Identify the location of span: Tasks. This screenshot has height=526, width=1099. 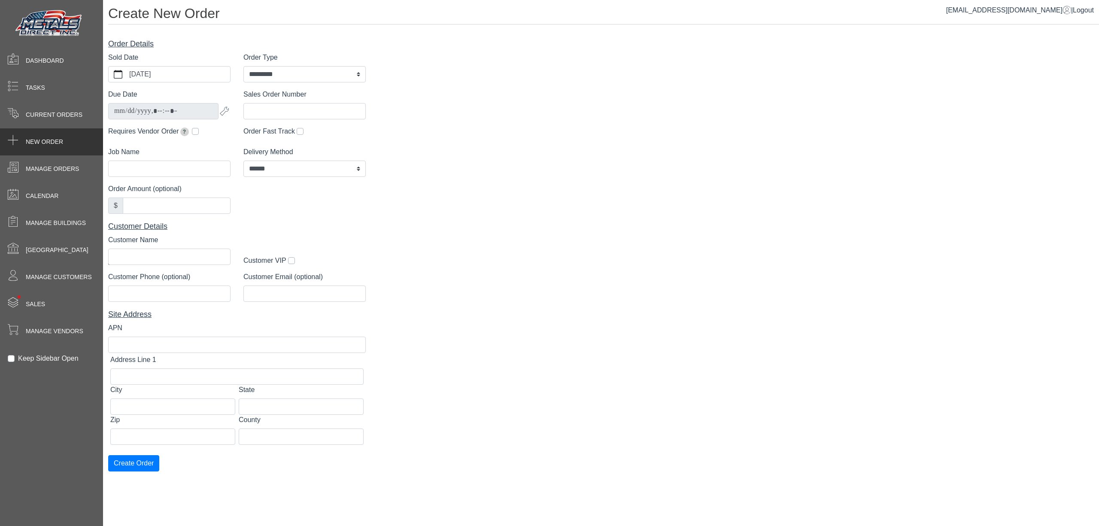
(35, 88).